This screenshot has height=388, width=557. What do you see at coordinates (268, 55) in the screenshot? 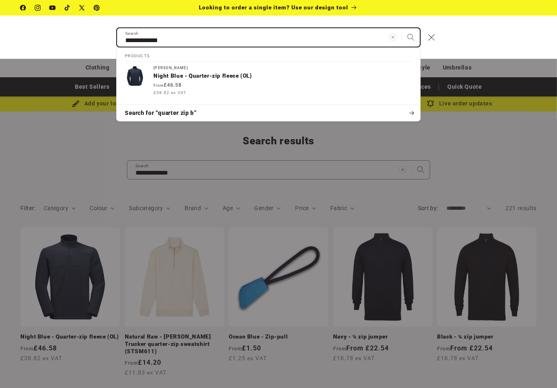
I see `h2: Products` at bounding box center [268, 55].